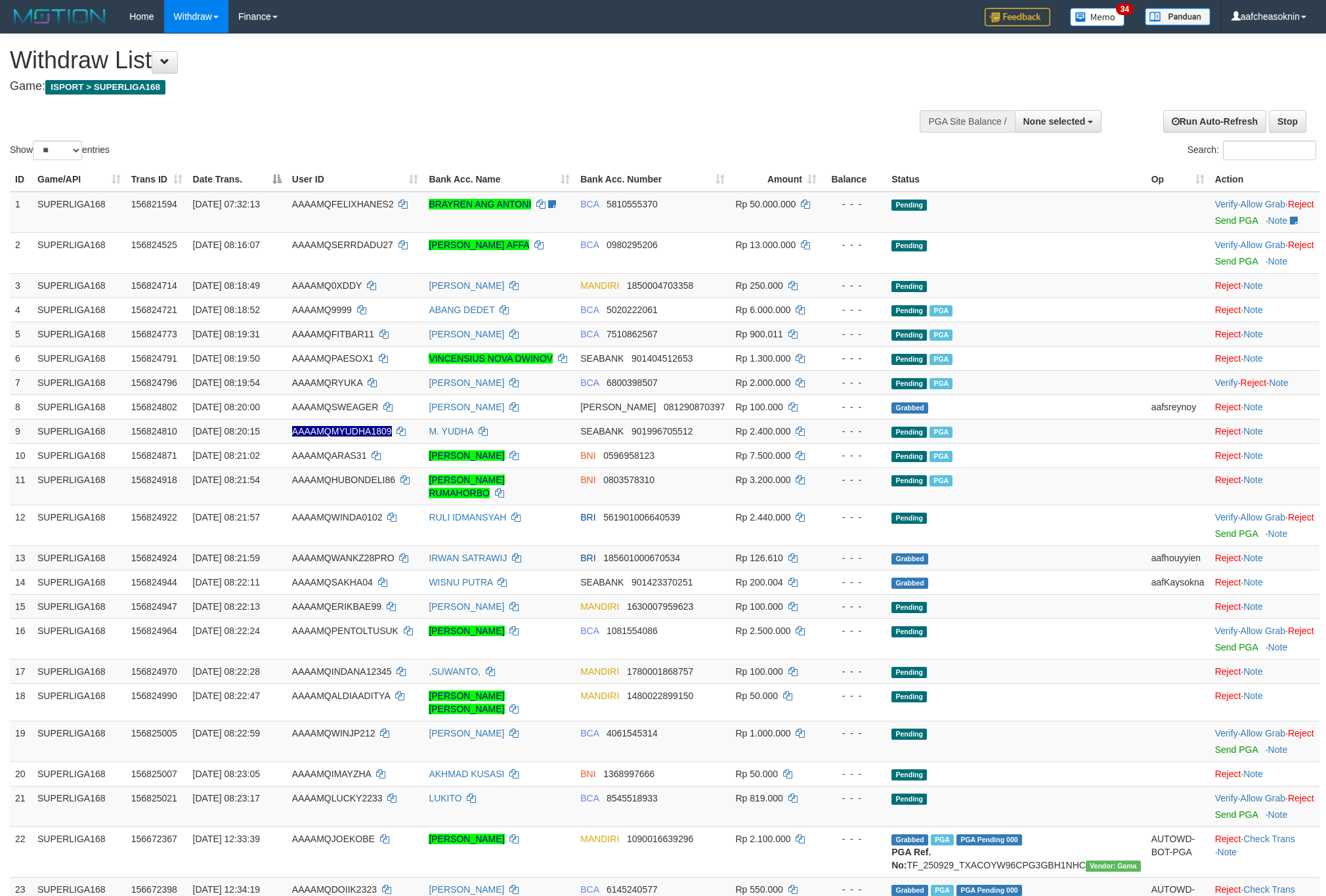 The height and width of the screenshot is (896, 1326). Describe the element at coordinates (327, 383) in the screenshot. I see `span: AAAAMQRYUKA` at that location.